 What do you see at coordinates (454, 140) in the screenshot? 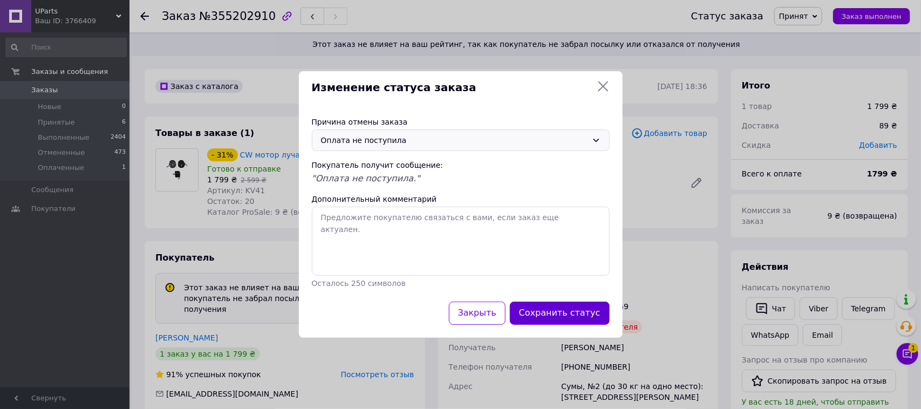
I see `div: Оплата не поступила` at bounding box center [454, 140].